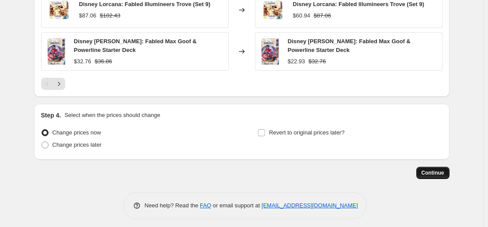  I want to click on span: Change prices later, so click(77, 145).